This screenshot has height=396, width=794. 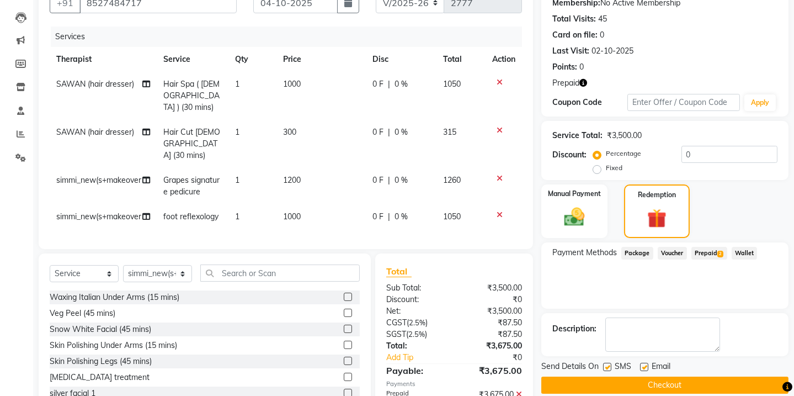 I want to click on div: Services, so click(x=290, y=36).